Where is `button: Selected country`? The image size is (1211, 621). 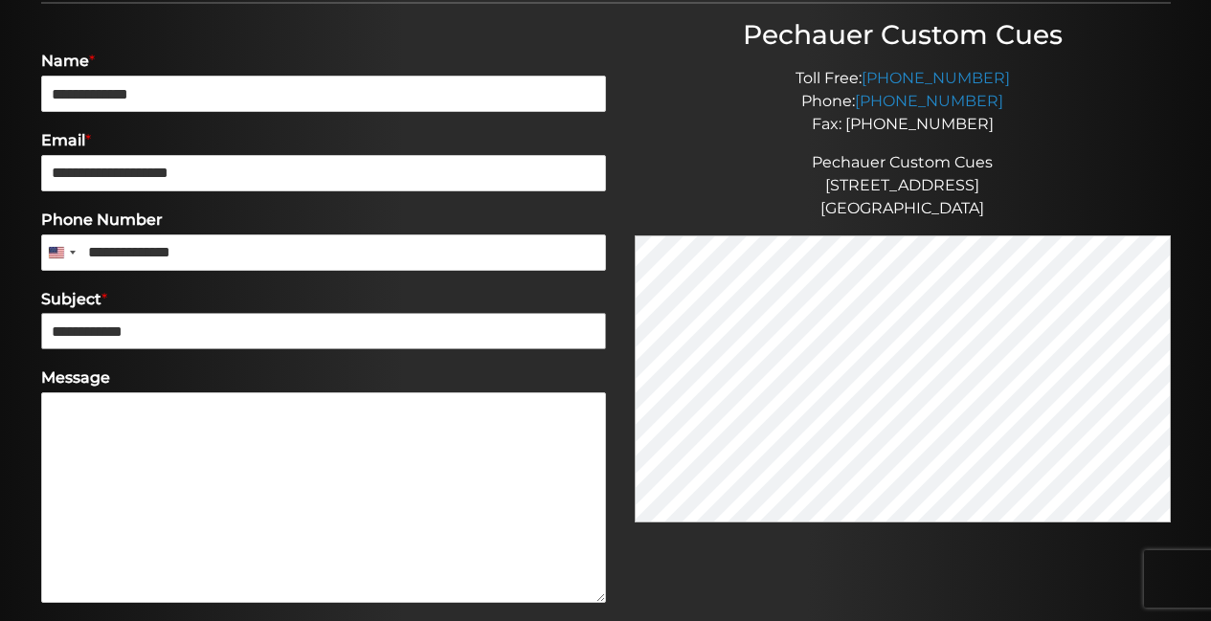
button: Selected country is located at coordinates (61, 253).